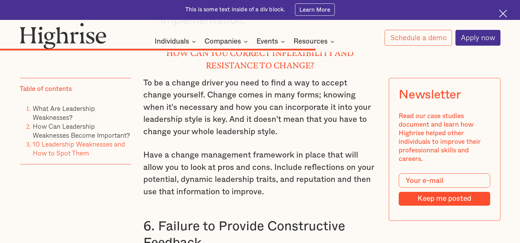 This screenshot has height=243, width=520. Describe the element at coordinates (260, 57) in the screenshot. I see `strong: How can you correct inflexibility and resistance to change?` at that location.